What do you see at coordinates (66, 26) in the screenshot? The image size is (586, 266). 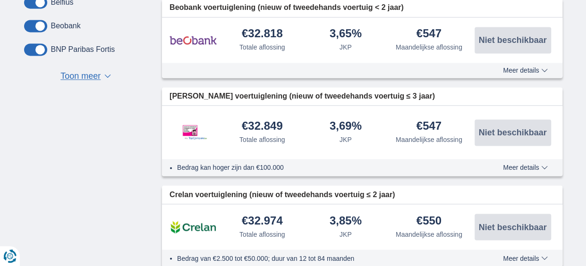 I see `label: Beobank` at bounding box center [66, 26].